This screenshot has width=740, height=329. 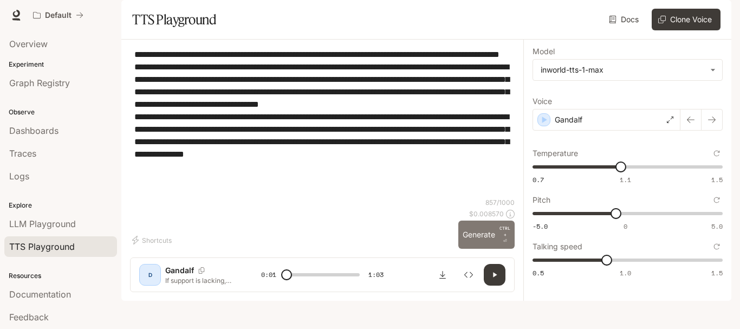 What do you see at coordinates (625, 226) in the screenshot?
I see `span: 0` at bounding box center [625, 226].